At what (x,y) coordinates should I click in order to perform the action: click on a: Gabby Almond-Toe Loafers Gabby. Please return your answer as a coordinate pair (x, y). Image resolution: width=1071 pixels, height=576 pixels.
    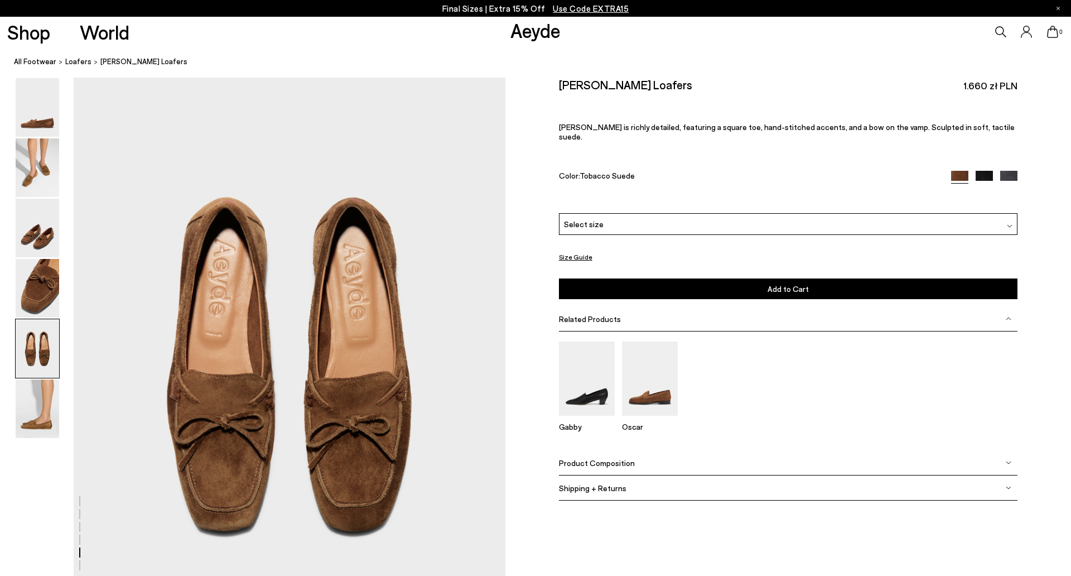
    Looking at the image, I should click on (587, 419).